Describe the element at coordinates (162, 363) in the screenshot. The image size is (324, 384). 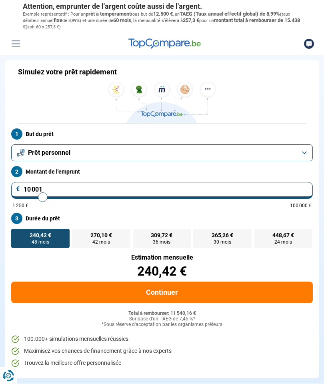
I see `li: Trouvez la meilleure offre personnalisée` at that location.